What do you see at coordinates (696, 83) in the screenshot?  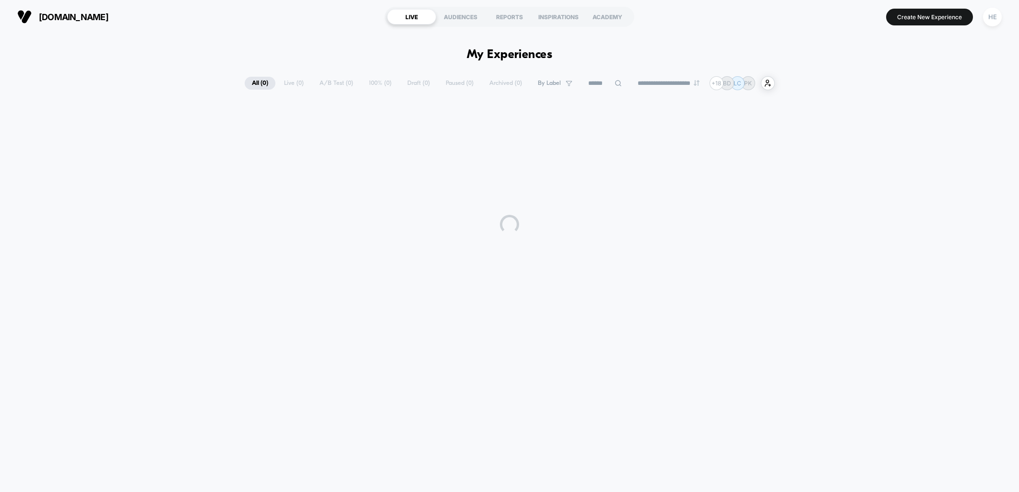 I see `img: end` at bounding box center [696, 83].